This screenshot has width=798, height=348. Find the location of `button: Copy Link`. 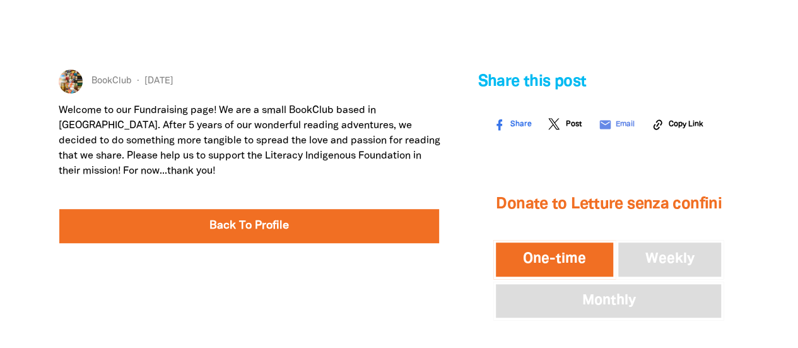

button: Copy Link is located at coordinates (678, 124).